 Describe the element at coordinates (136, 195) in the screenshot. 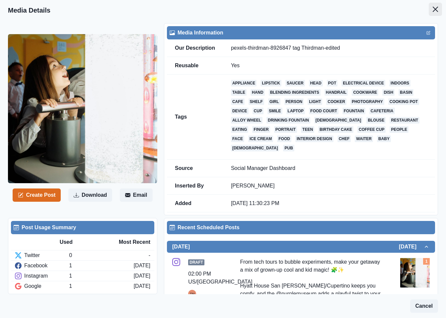

I see `button: Email` at that location.